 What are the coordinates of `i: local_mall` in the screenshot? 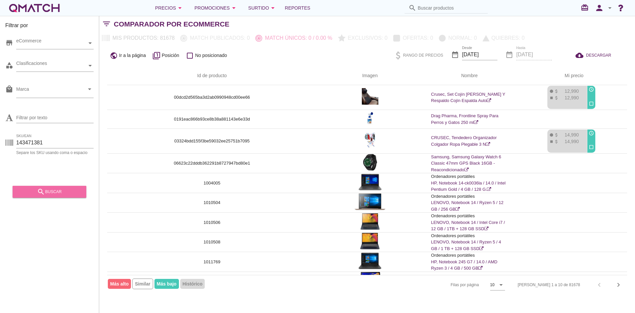 It's located at (9, 89).